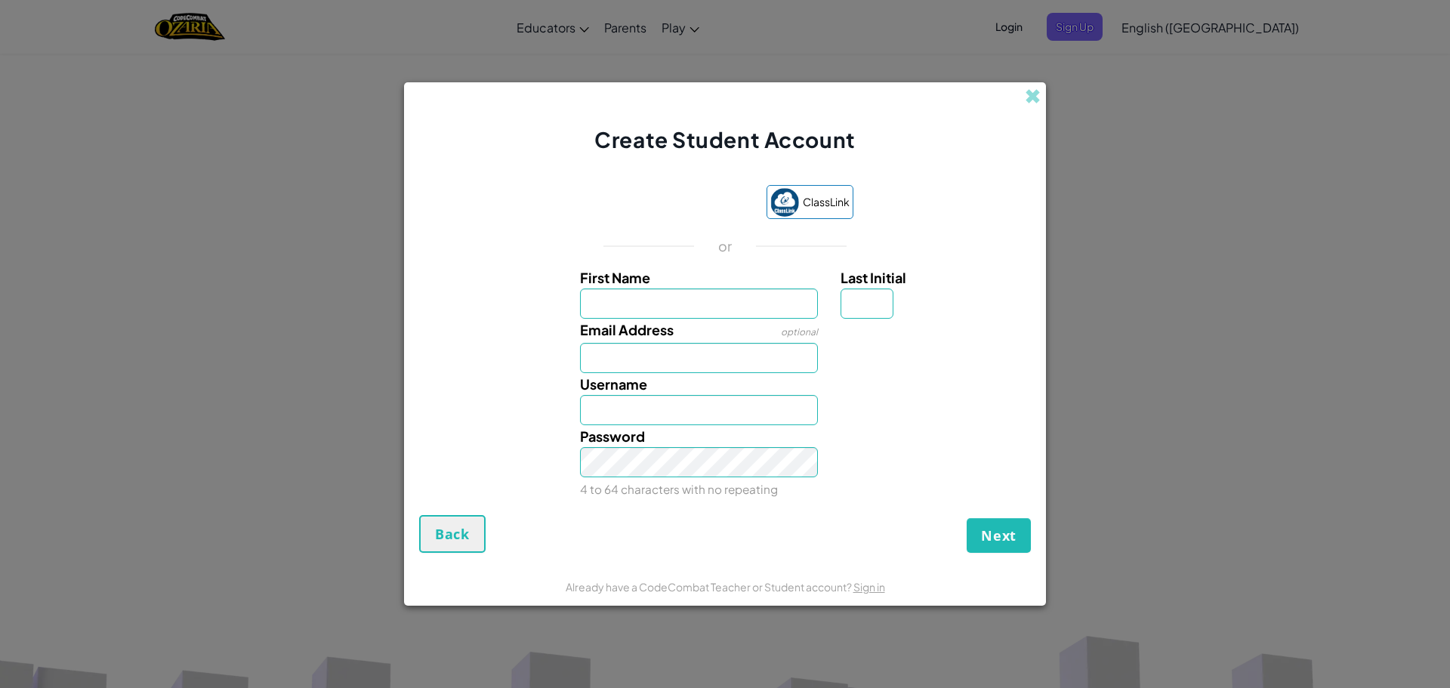 The height and width of the screenshot is (688, 1450). Describe the element at coordinates (869, 587) in the screenshot. I see `a: Sign in` at that location.